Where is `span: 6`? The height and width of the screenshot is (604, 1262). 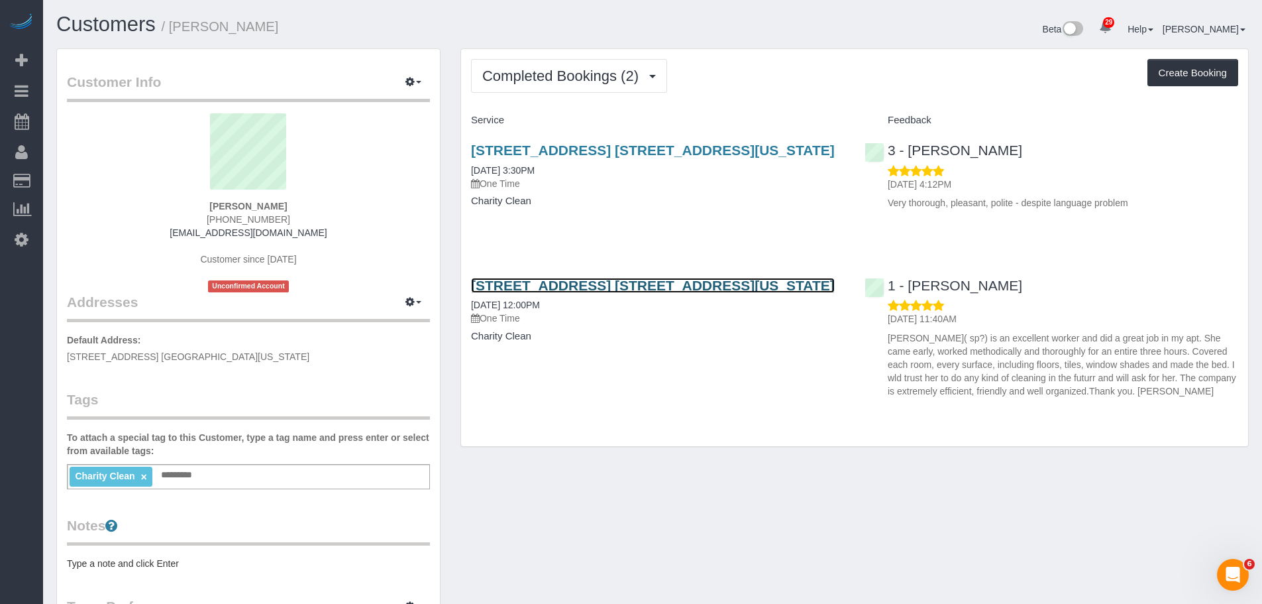
span: 6 is located at coordinates (1250, 564).